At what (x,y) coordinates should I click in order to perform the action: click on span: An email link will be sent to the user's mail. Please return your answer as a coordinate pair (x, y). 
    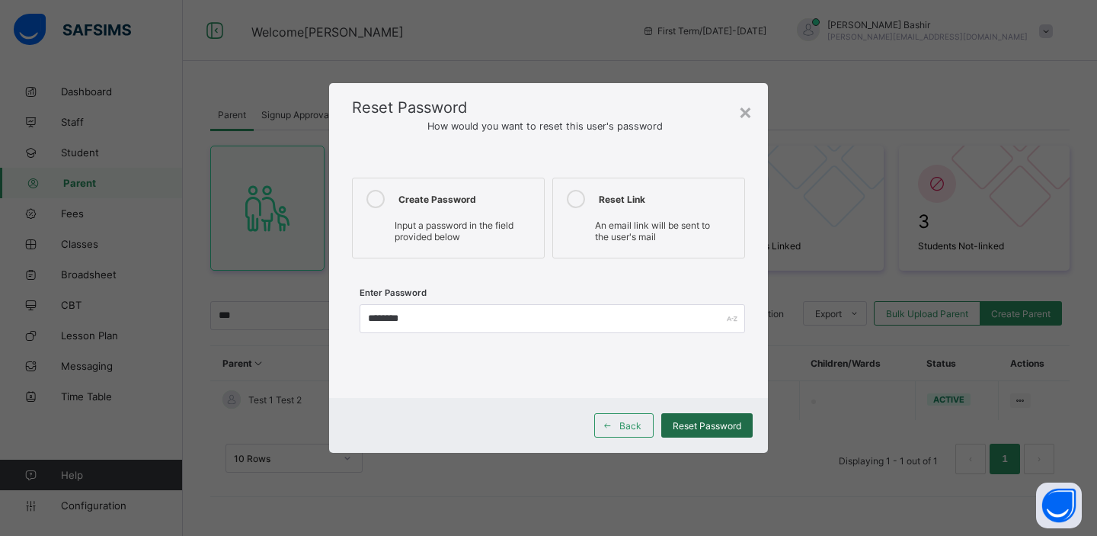
    Looking at the image, I should click on (652, 231).